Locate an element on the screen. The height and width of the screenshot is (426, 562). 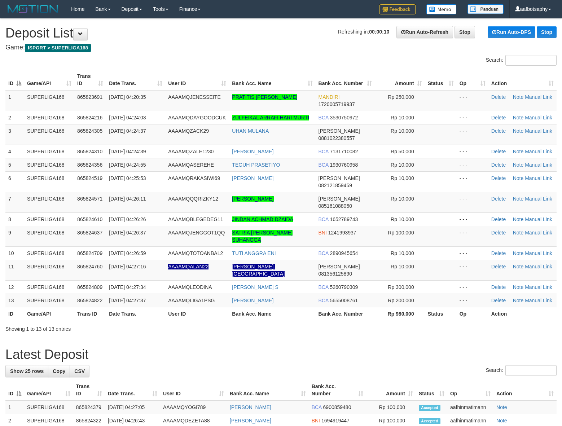
td: 13 is located at coordinates (15, 300).